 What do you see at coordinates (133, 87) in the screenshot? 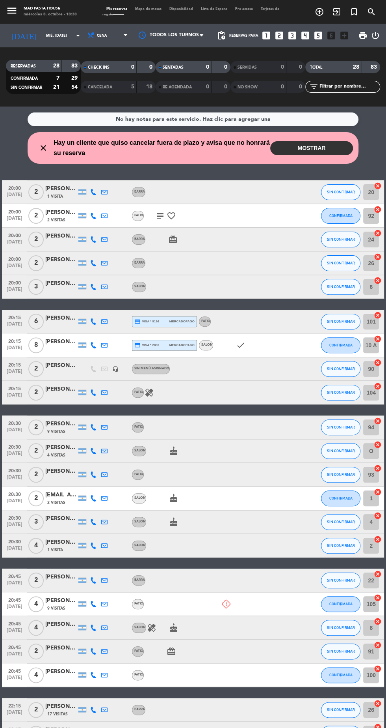
I see `strong: 5` at bounding box center [133, 87].